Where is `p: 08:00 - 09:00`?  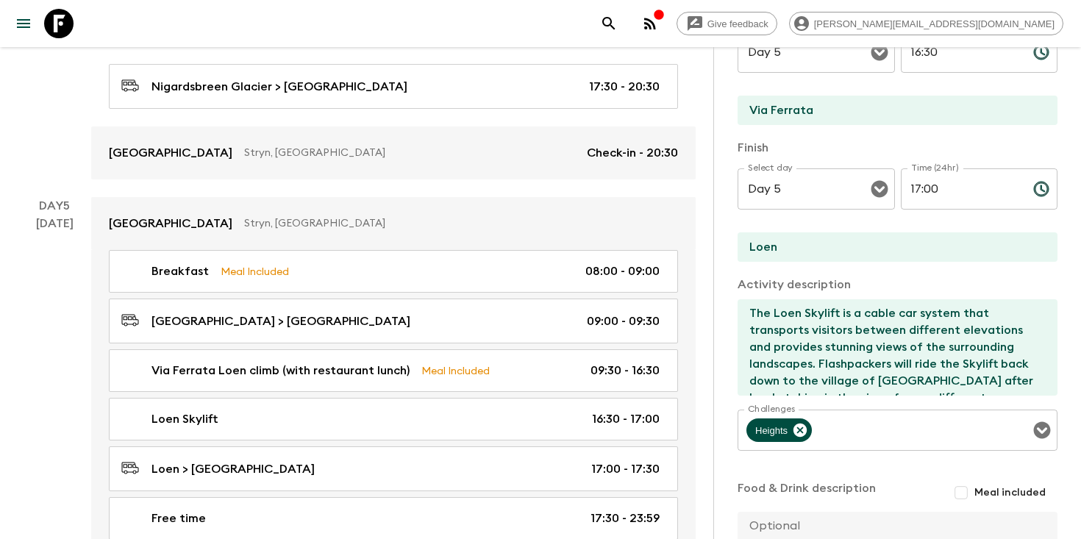
p: 08:00 - 09:00 is located at coordinates (622, 271).